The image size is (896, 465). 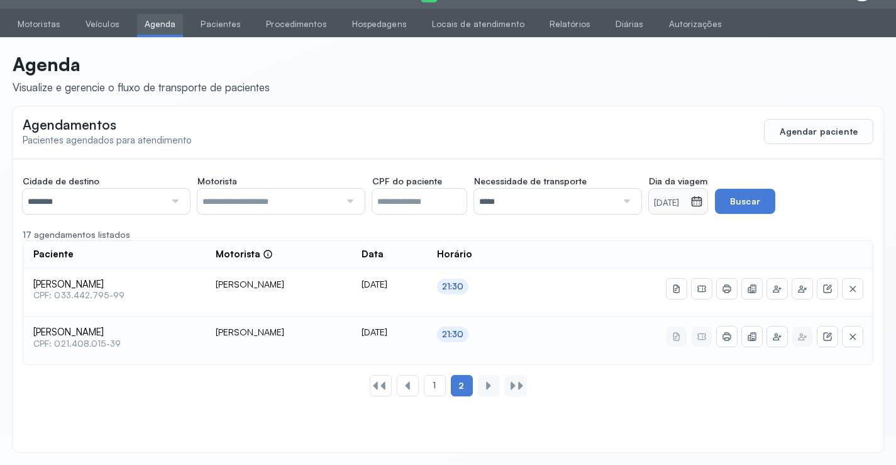 What do you see at coordinates (141, 87) in the screenshot?
I see `div: Visualize e gerencie o fluxo de transporte de pacientes` at bounding box center [141, 87].